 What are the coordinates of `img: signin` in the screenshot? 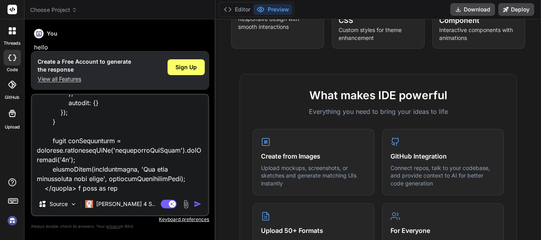 It's located at (12, 221).